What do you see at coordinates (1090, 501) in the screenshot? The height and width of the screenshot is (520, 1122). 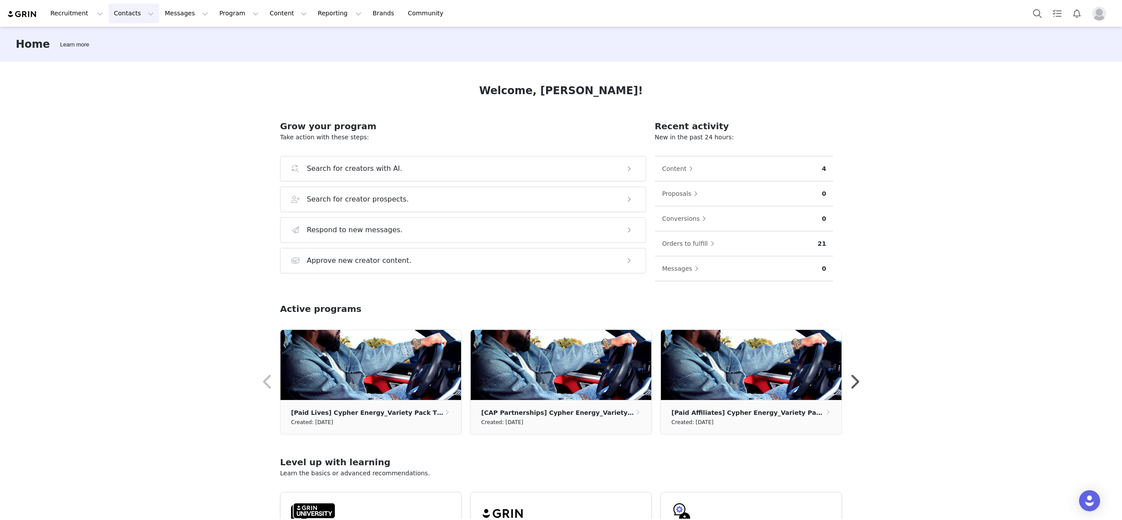 I see `div: Open Intercom Messenger` at bounding box center [1090, 501].